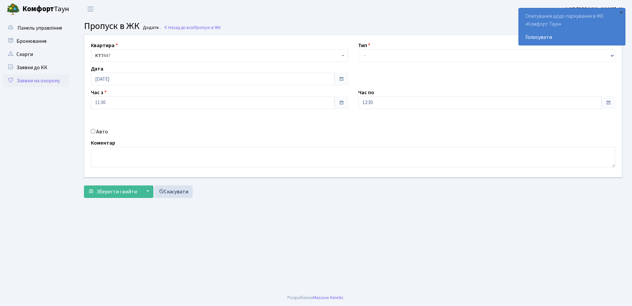 The height and width of the screenshot is (306, 632). I want to click on b: Комфорт, so click(38, 9).